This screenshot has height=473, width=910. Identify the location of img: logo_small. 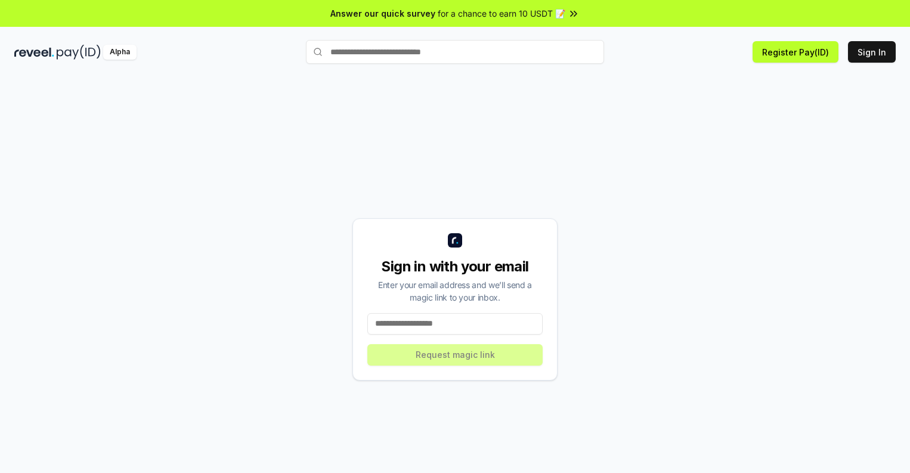
(455, 240).